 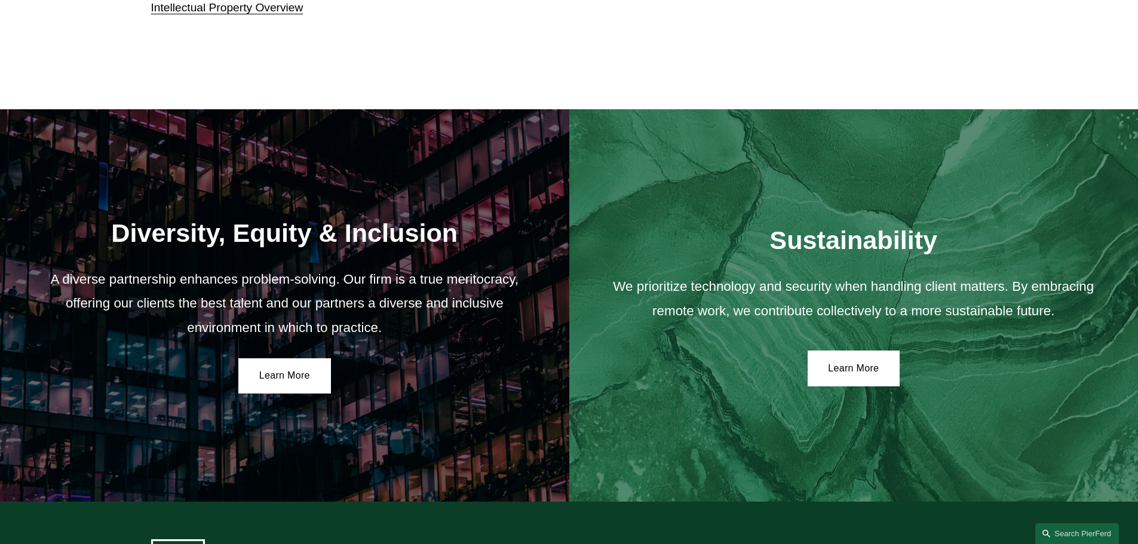 What do you see at coordinates (853, 299) in the screenshot?
I see `p: We prioritize technology and security when handling client matters. By embracing remote work, we ...` at bounding box center [853, 299].